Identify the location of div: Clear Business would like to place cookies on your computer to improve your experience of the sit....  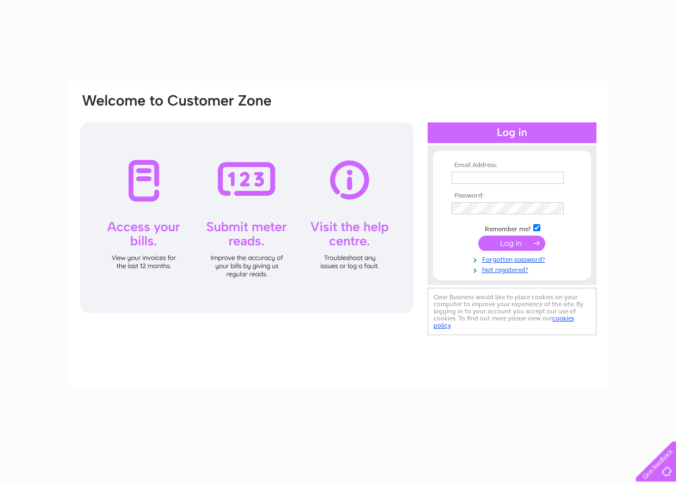
(512, 311).